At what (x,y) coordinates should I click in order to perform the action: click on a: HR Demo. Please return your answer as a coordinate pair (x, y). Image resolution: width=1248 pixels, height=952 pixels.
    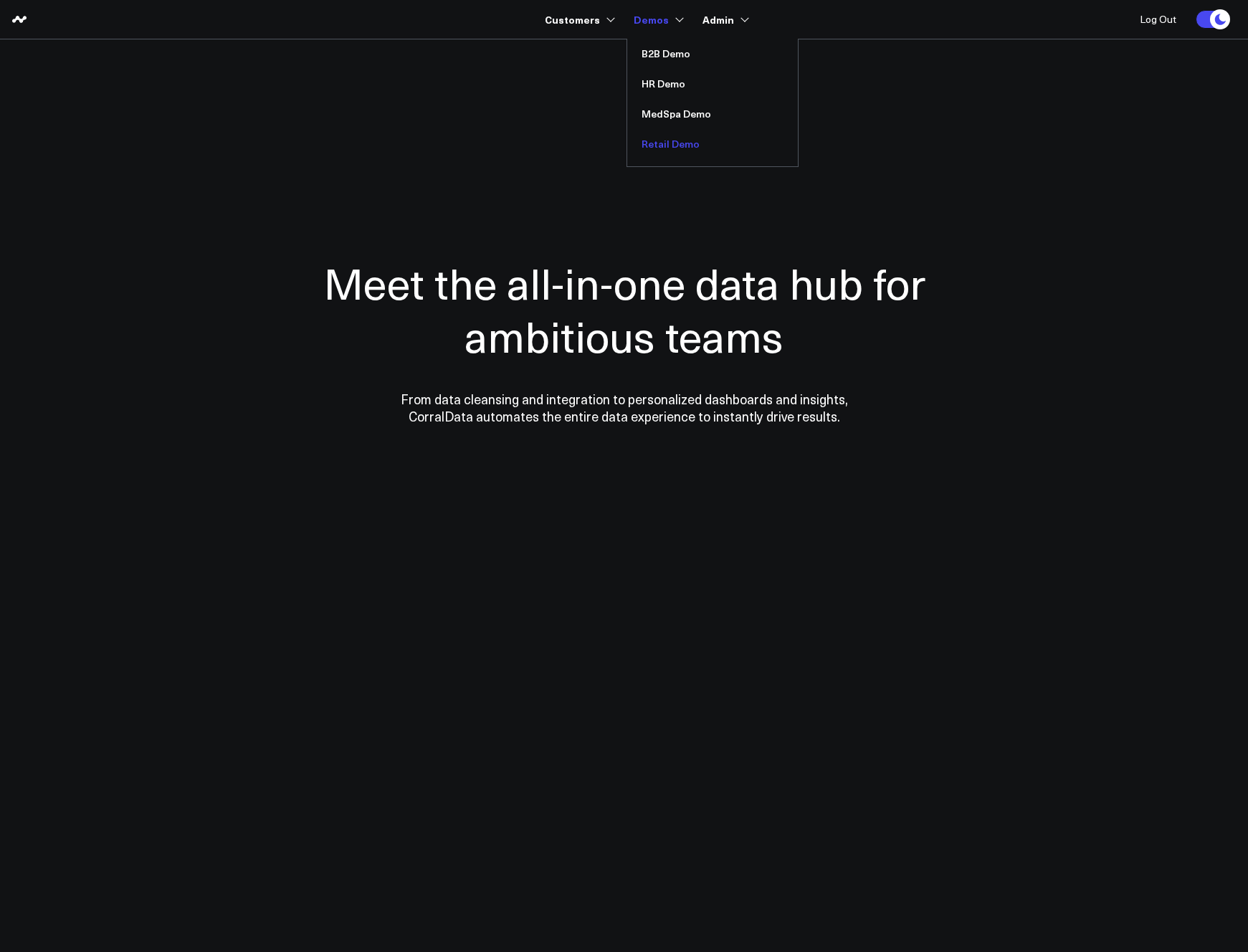
    Looking at the image, I should click on (712, 84).